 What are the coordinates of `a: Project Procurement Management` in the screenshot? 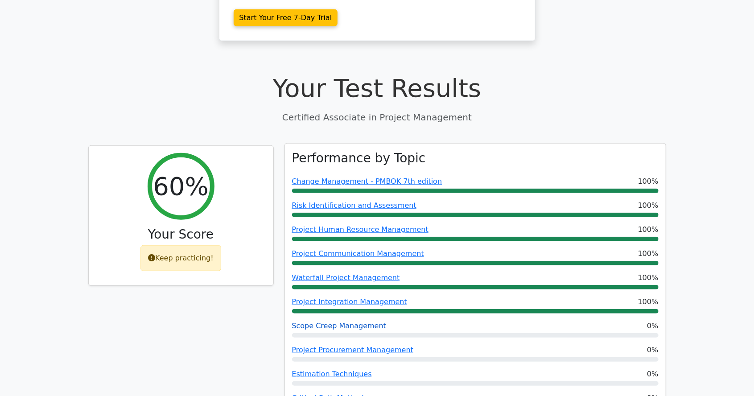 It's located at (353, 349).